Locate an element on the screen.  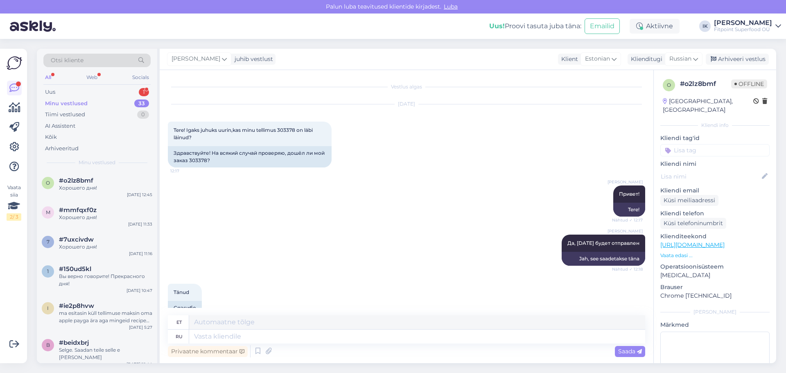
div: Klient is located at coordinates (568, 59).